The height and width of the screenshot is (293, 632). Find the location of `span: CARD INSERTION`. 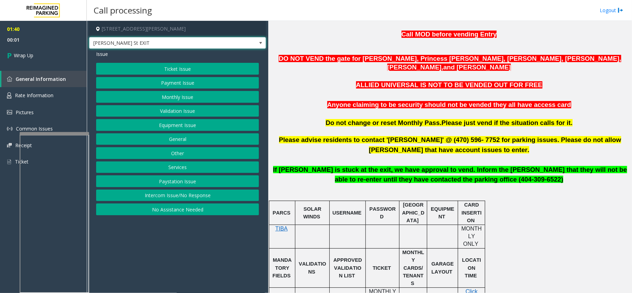

span: CARD INSERTION is located at coordinates (471, 212).